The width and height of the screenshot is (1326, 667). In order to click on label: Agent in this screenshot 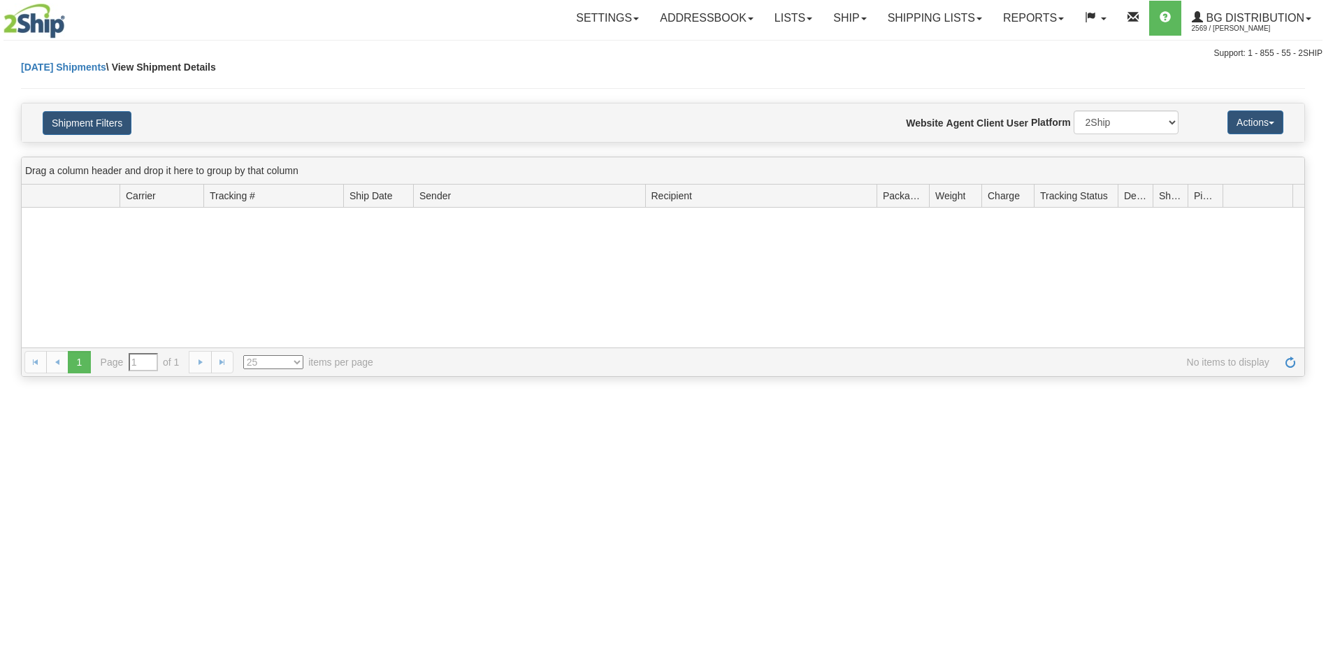, I will do `click(960, 123)`.